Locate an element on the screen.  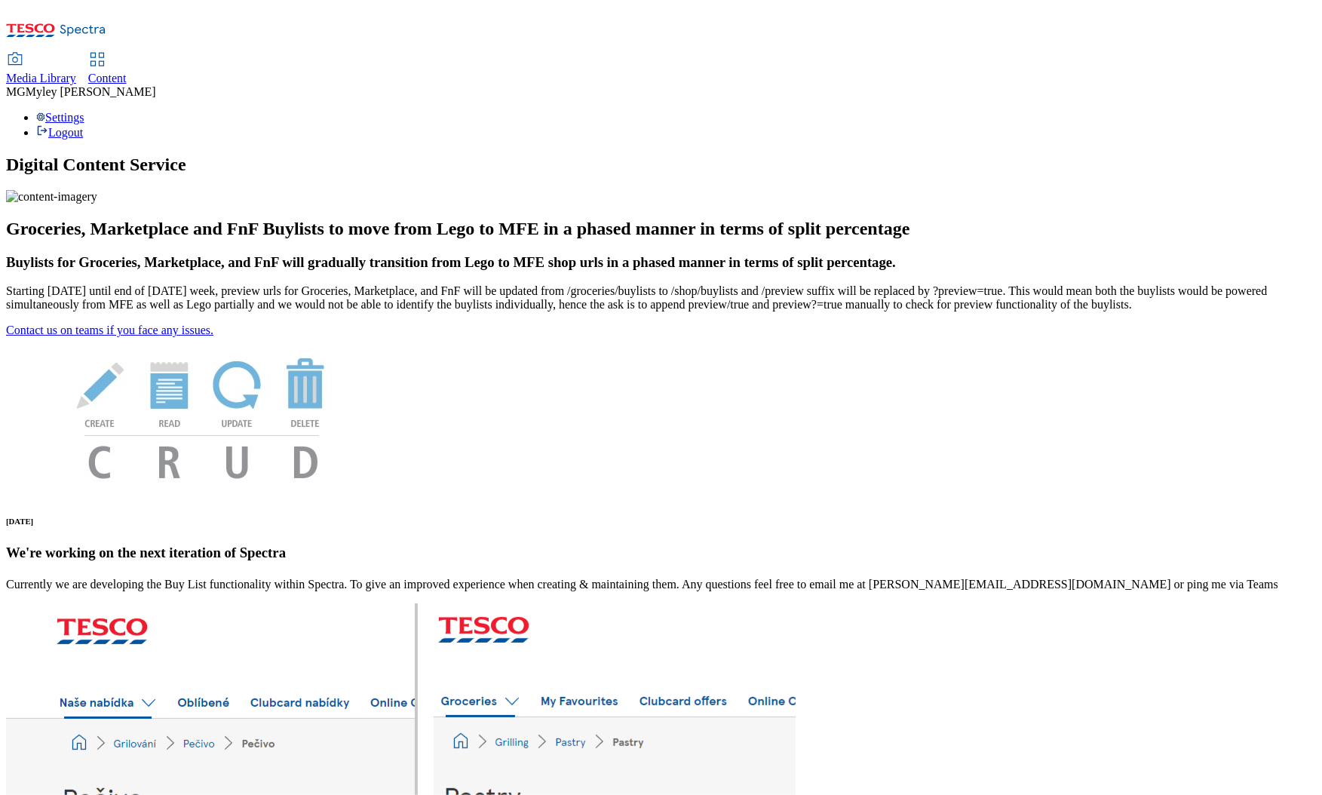
span: MG is located at coordinates (16, 91).